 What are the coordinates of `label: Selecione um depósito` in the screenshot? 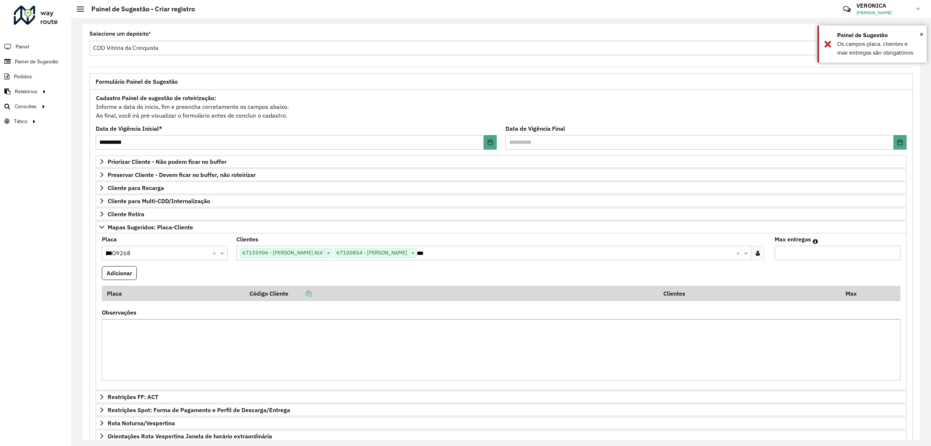 It's located at (120, 34).